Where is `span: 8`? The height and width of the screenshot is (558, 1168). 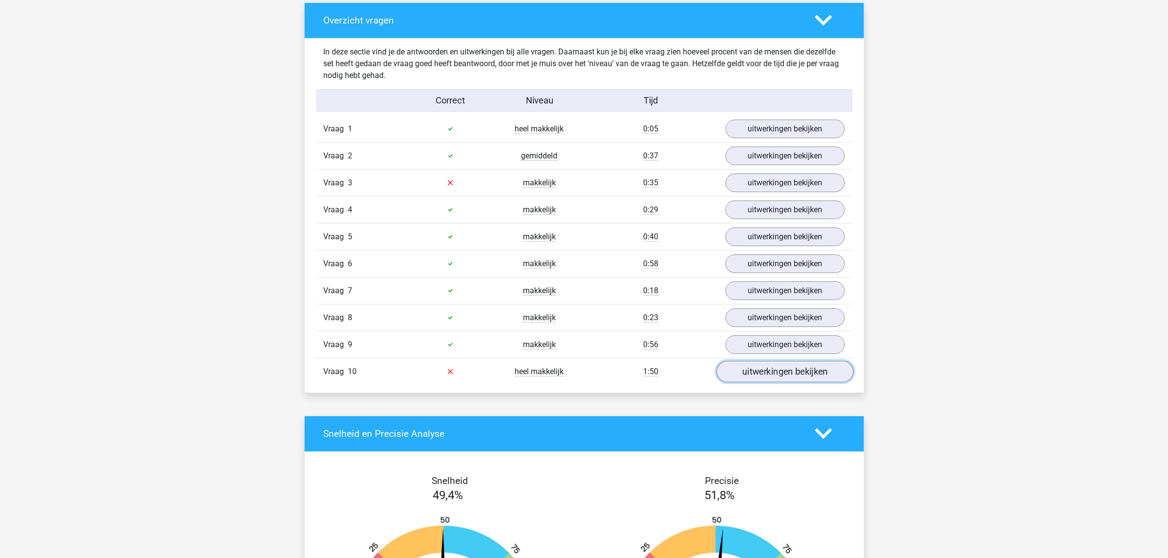
span: 8 is located at coordinates (350, 317).